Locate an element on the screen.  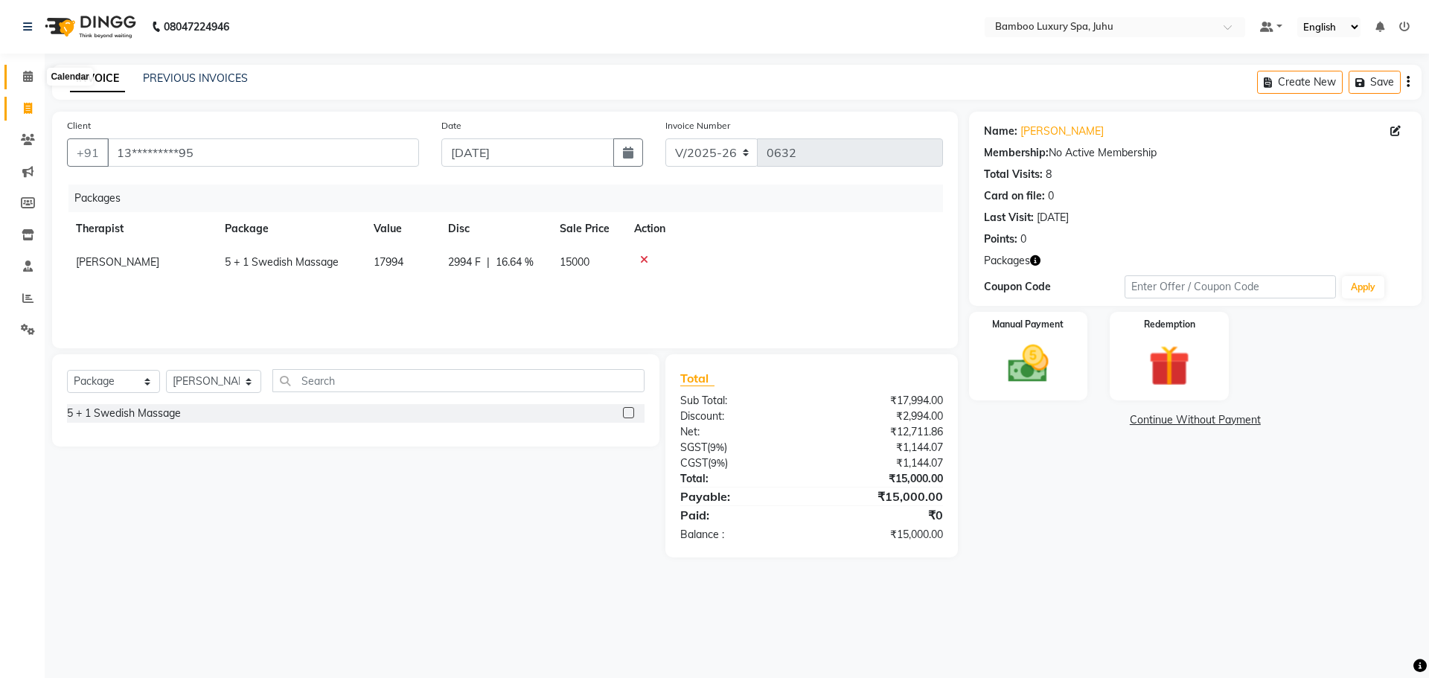
div: Calendar is located at coordinates (69, 77).